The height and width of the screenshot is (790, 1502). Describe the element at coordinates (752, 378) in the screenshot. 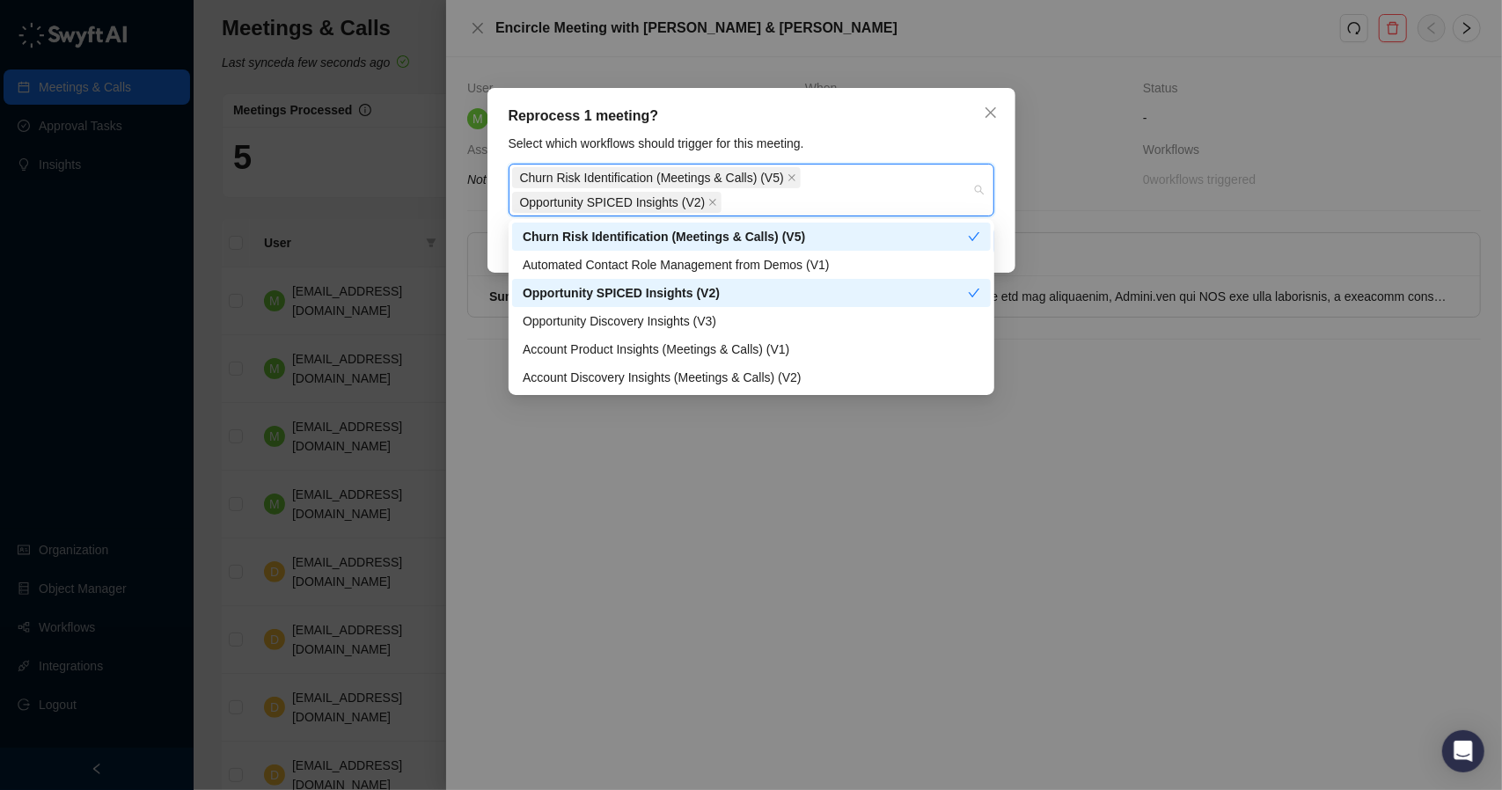

I see `div: Account Discovery Insights (Meetings & Calls) (V2)` at that location.